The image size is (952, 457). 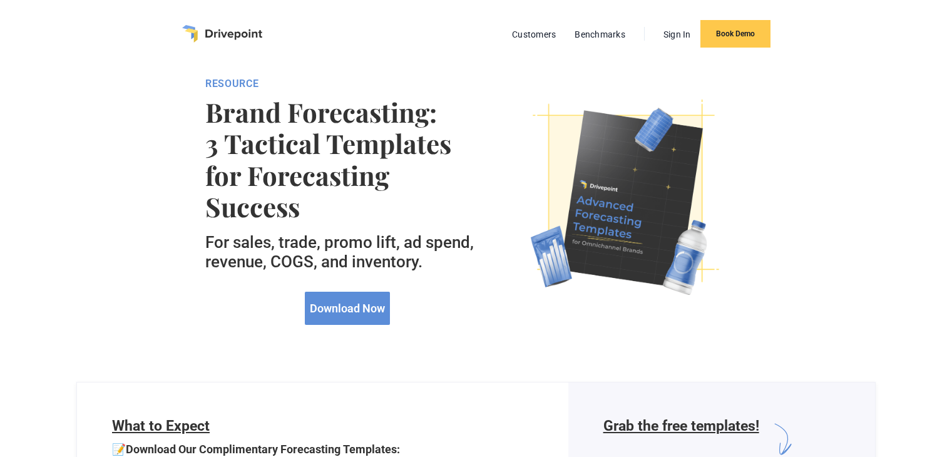 What do you see at coordinates (222, 34) in the screenshot?
I see `a: home` at bounding box center [222, 34].